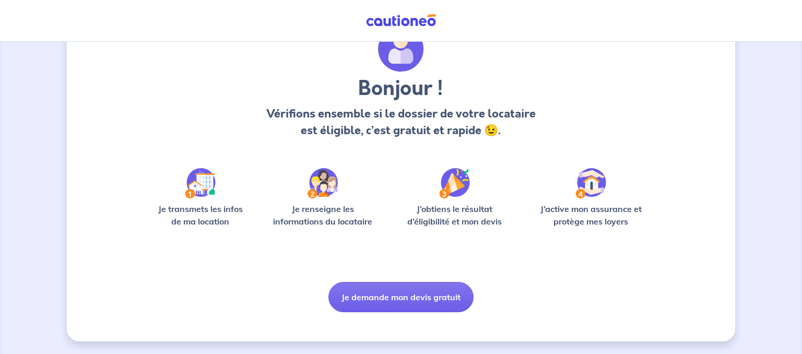  What do you see at coordinates (323, 183) in the screenshot?
I see `img: /static/c0a346edaed446bb123850d2d04ad552/Step-2.svg` at bounding box center [323, 183].